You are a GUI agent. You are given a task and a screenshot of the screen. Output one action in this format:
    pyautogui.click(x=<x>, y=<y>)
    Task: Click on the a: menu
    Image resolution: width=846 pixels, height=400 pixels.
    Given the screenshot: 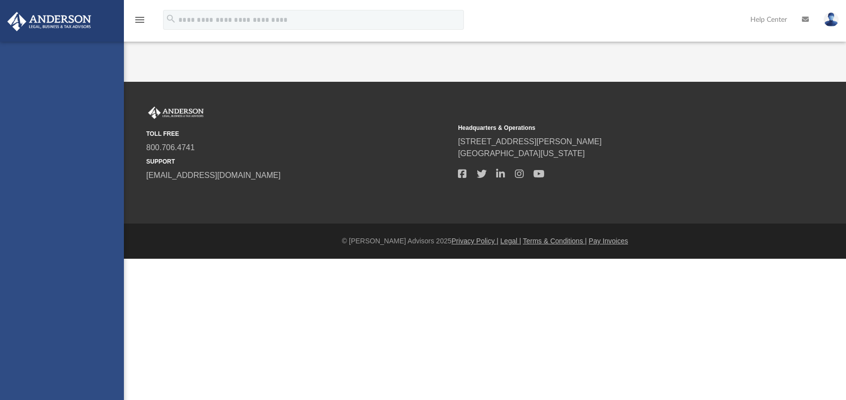 What is the action you would take?
    pyautogui.click(x=140, y=22)
    